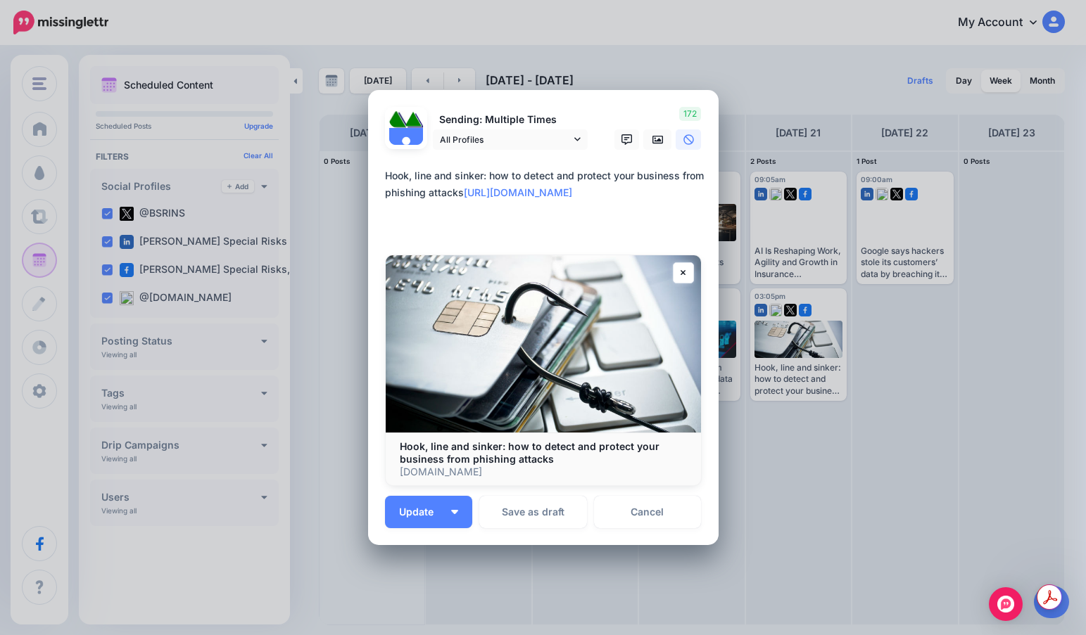  I want to click on img: 379531_475505335829751_837246864_n-bsa122537.jpg, so click(398, 120).